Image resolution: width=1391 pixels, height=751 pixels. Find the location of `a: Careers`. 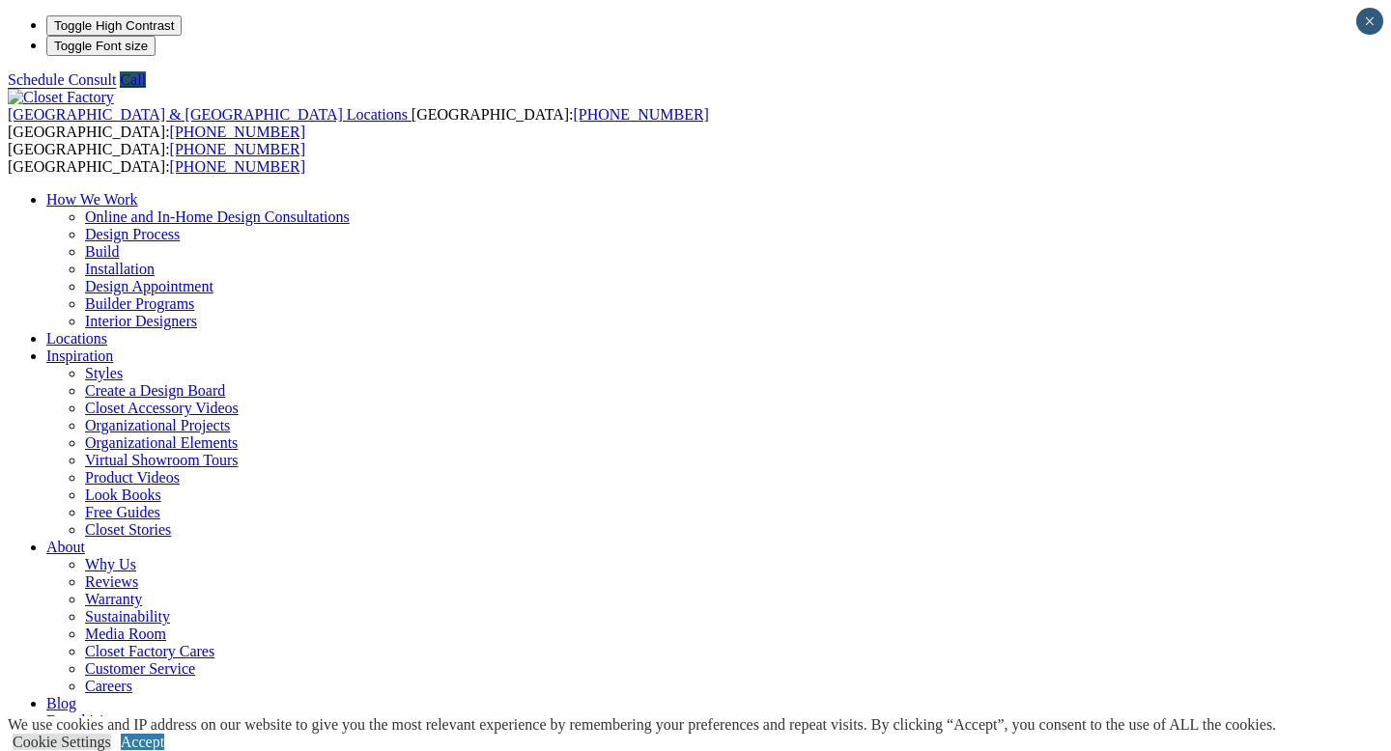

a: Careers is located at coordinates (108, 686).